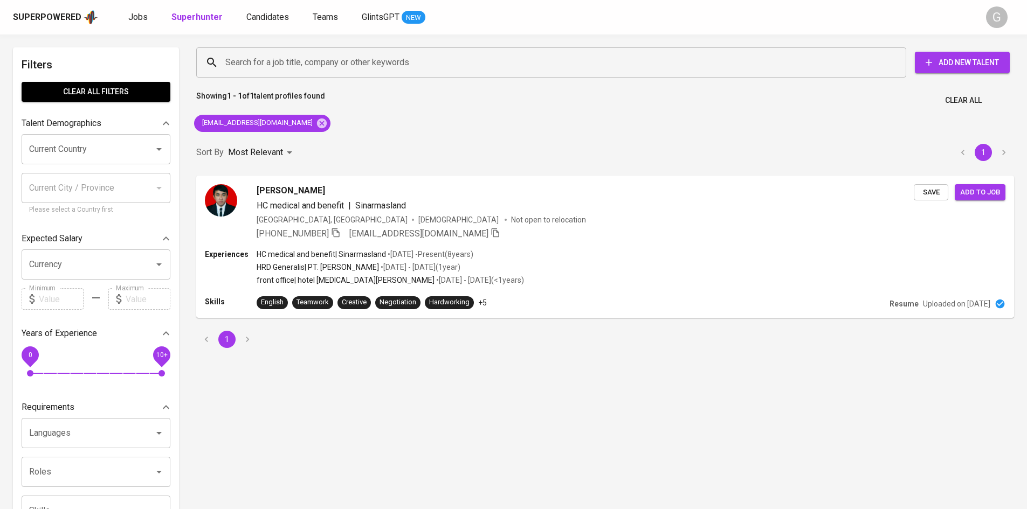 Image resolution: width=1027 pixels, height=509 pixels. I want to click on p: Showing of talent profiles found, so click(260, 100).